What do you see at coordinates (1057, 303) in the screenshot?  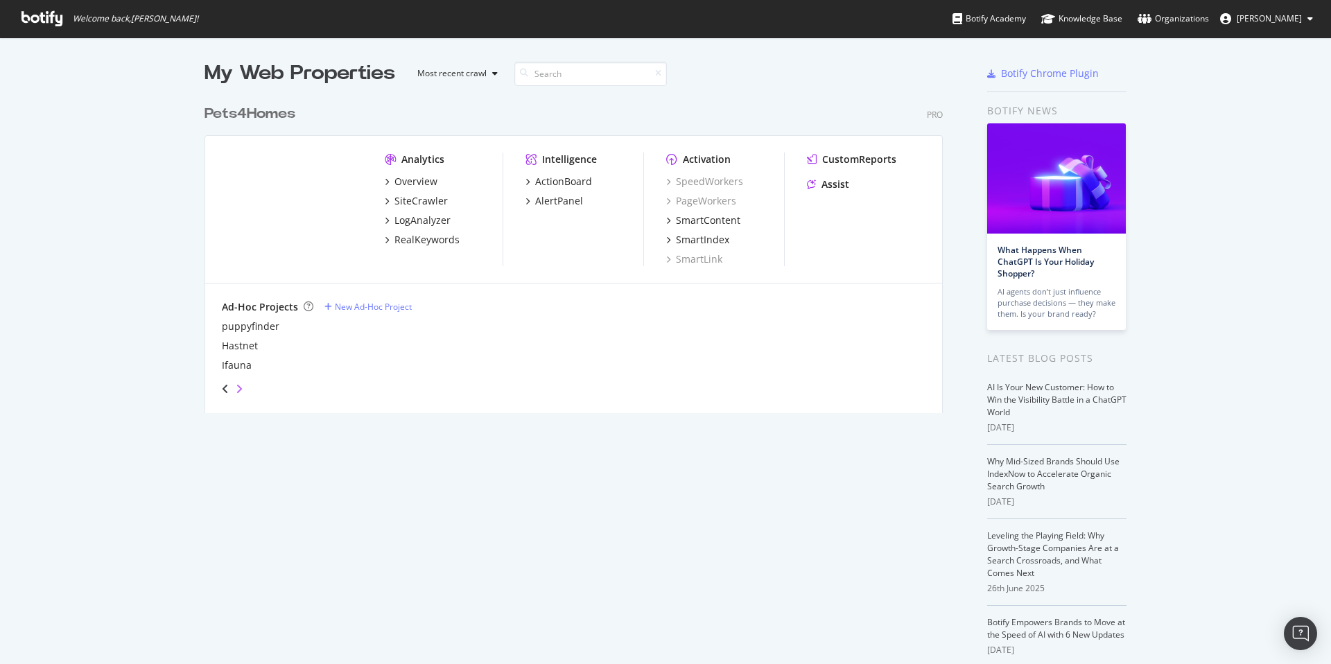 I see `div: AI agents don’t just influence purchase decisions — they make them. Is your brand ready?` at bounding box center [1057, 303].